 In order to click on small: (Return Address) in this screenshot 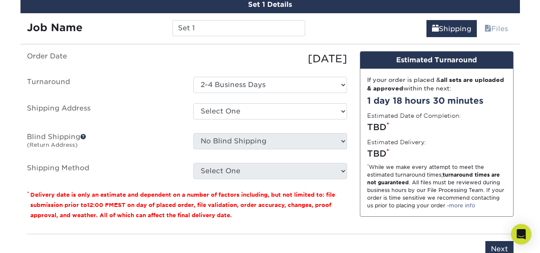, I will do `click(52, 145)`.